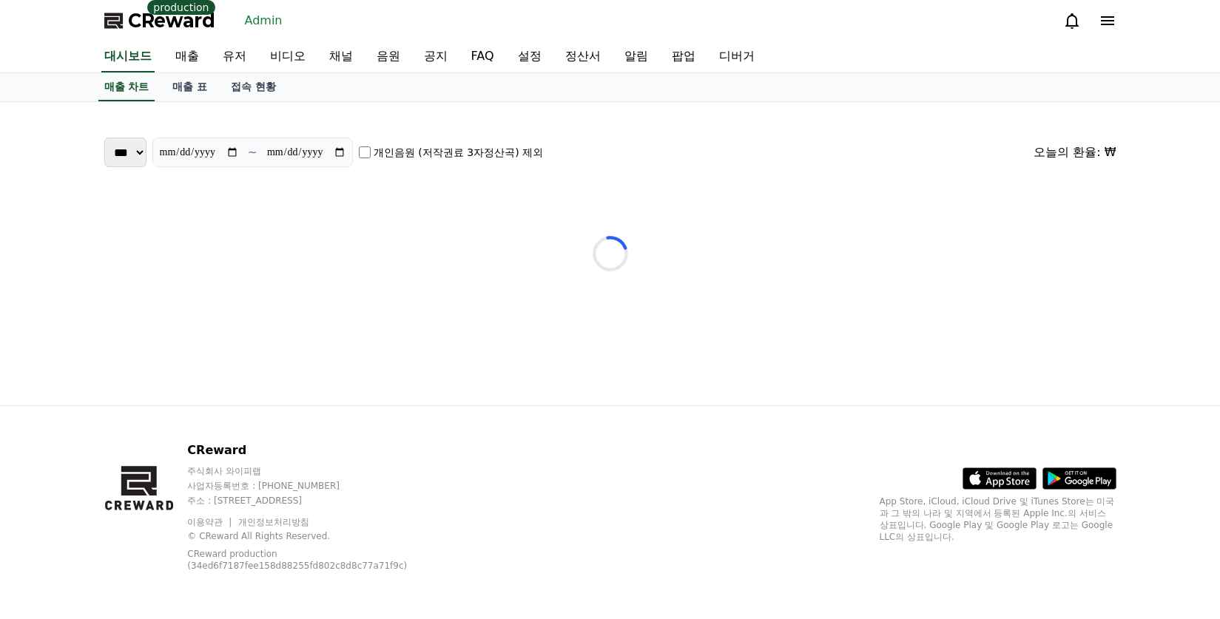 This screenshot has height=619, width=1220. Describe the element at coordinates (317, 471) in the screenshot. I see `p: 주식회사 와이피랩` at that location.